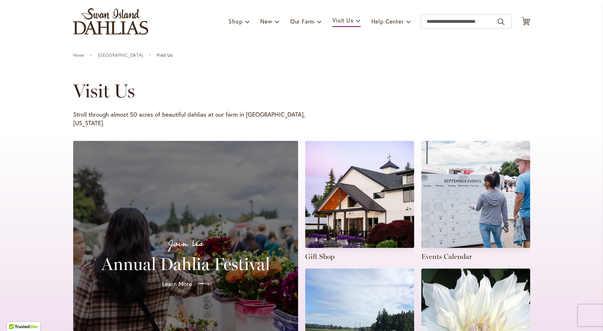 This screenshot has height=331, width=603. I want to click on span: Learn More, so click(177, 284).